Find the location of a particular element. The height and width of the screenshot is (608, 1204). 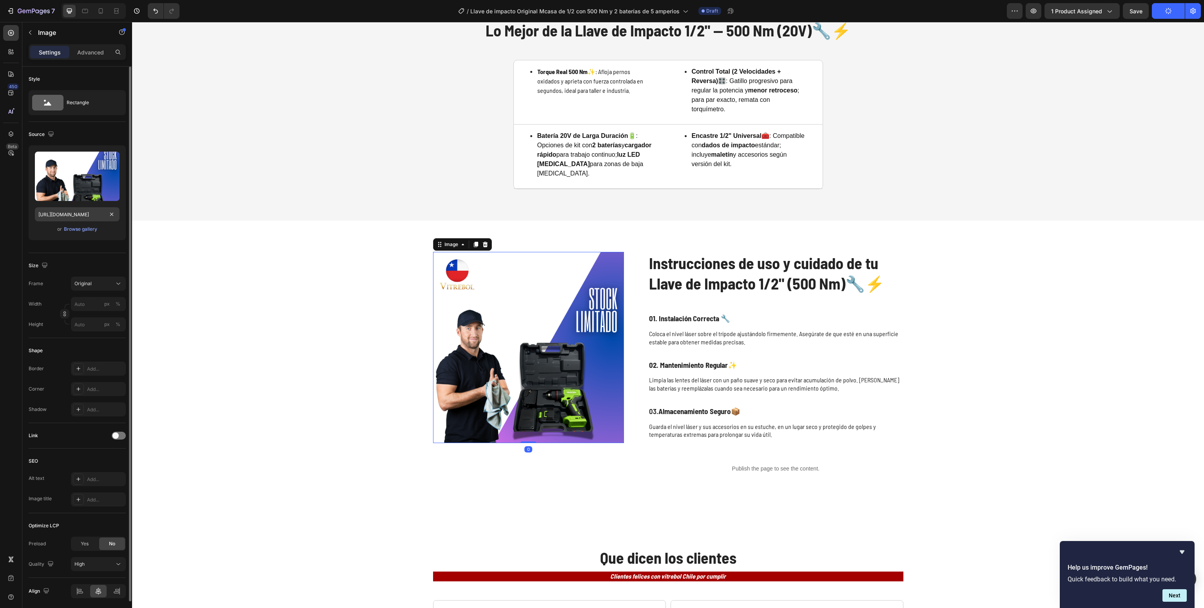

label: Width is located at coordinates (35, 304).